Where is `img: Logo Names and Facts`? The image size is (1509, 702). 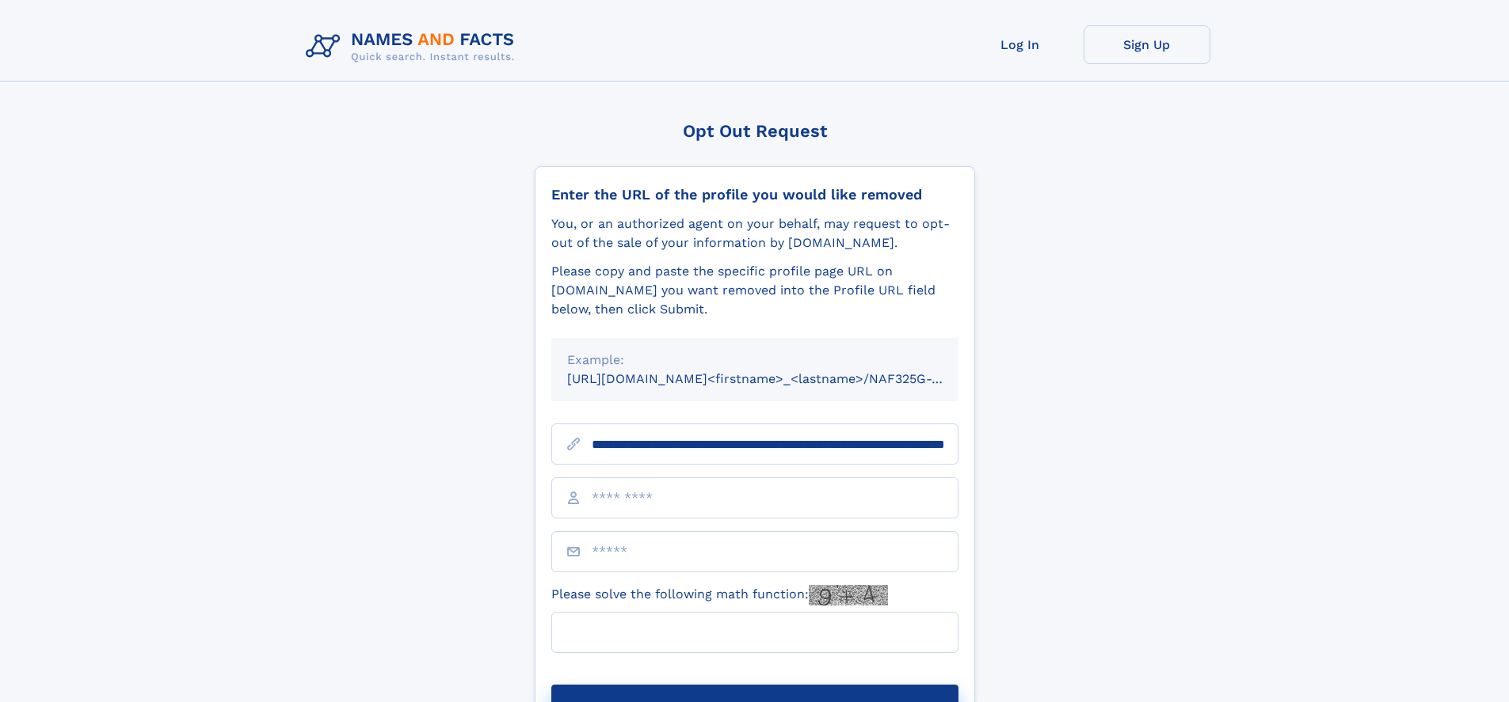 img: Logo Names and Facts is located at coordinates (413, 47).